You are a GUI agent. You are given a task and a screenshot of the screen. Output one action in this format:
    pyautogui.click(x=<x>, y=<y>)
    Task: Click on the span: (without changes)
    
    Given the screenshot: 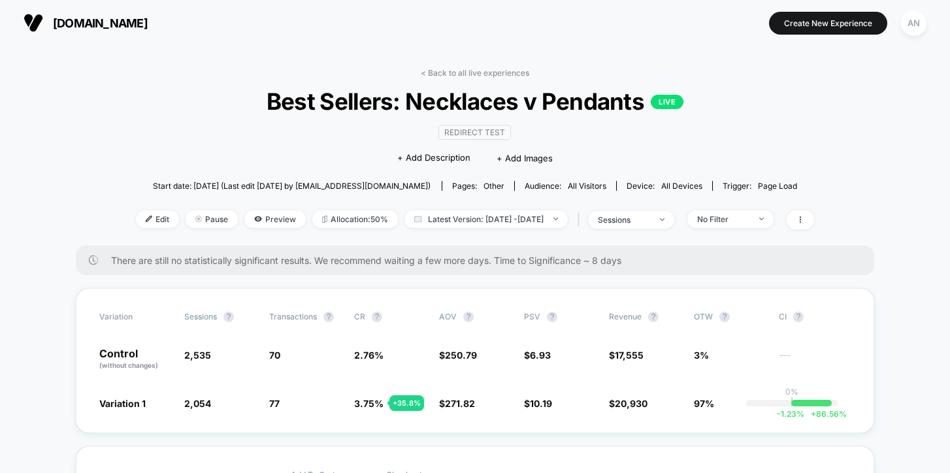 What is the action you would take?
    pyautogui.click(x=129, y=365)
    